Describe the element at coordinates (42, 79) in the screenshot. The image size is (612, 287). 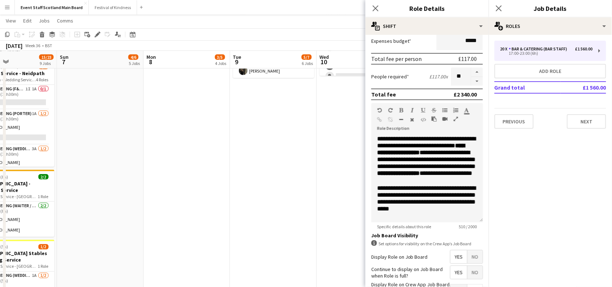
I see `span: 4 Roles` at that location.